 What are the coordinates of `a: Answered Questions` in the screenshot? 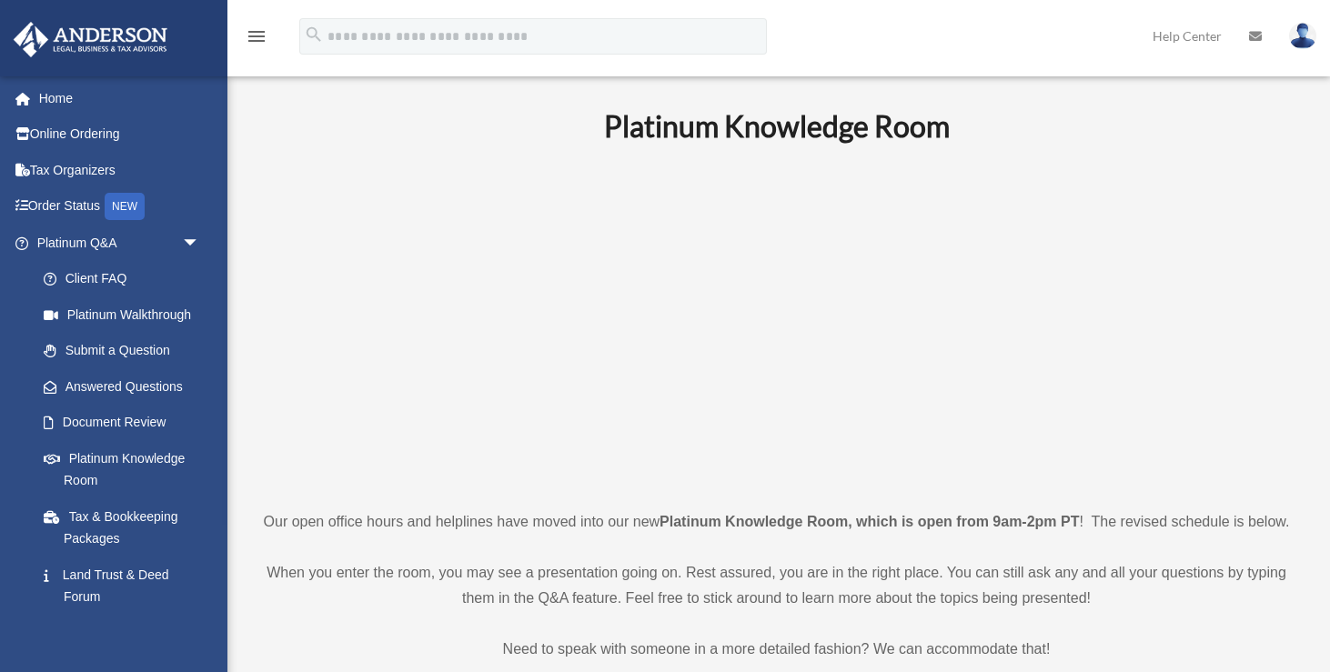 It's located at (126, 387).